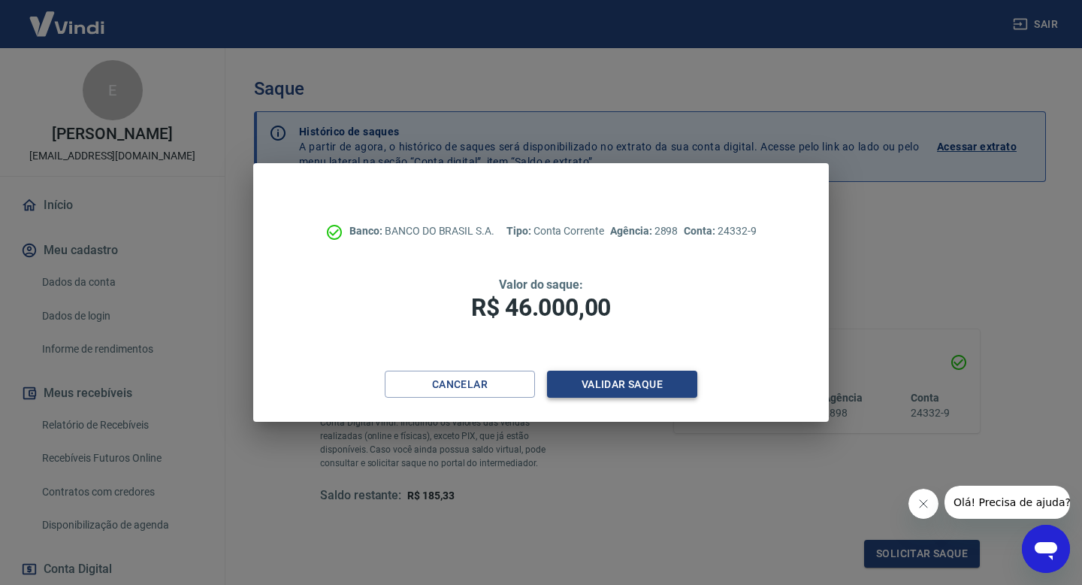 The width and height of the screenshot is (1082, 585). I want to click on p: 2898, so click(644, 231).